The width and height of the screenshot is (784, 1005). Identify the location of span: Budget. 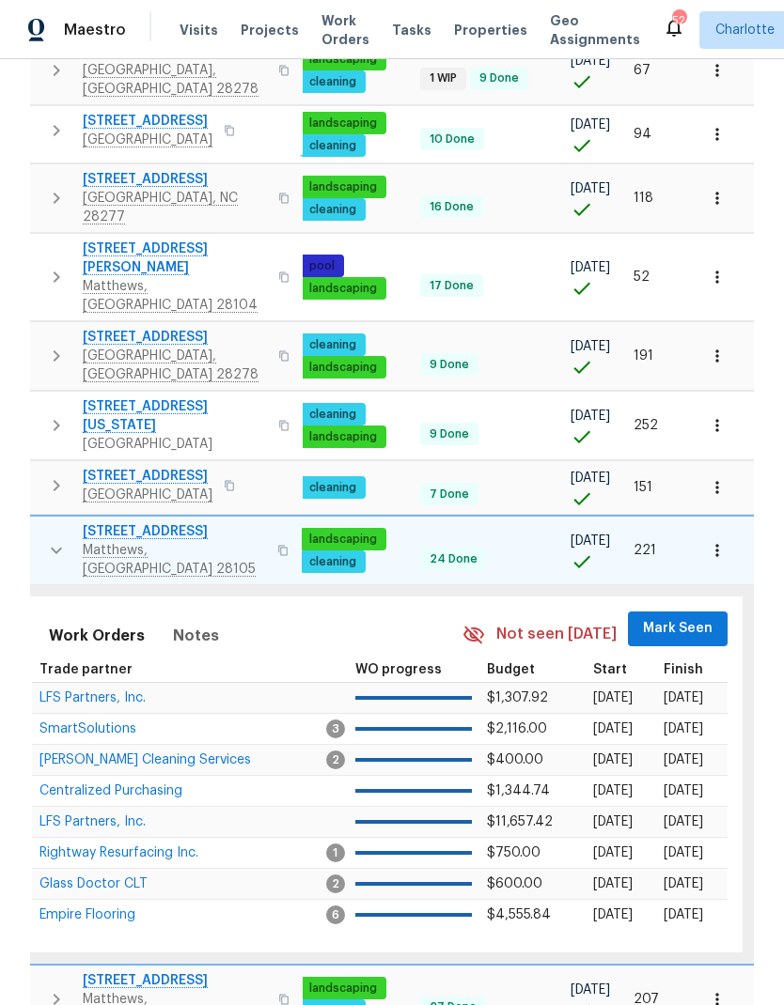
(510, 670).